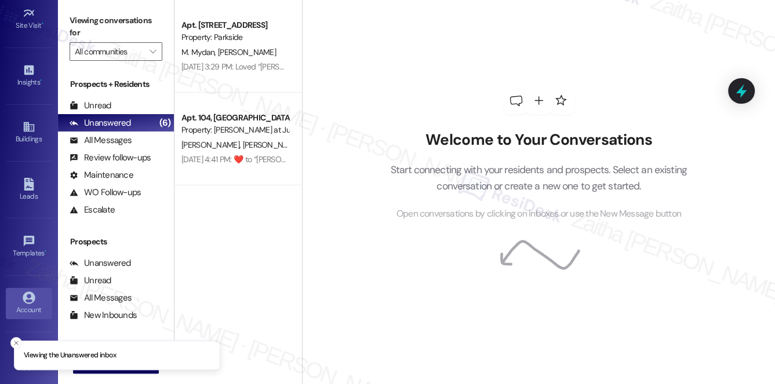 The height and width of the screenshot is (384, 775). What do you see at coordinates (110, 158) in the screenshot?
I see `div: Review follow-ups` at bounding box center [110, 158].